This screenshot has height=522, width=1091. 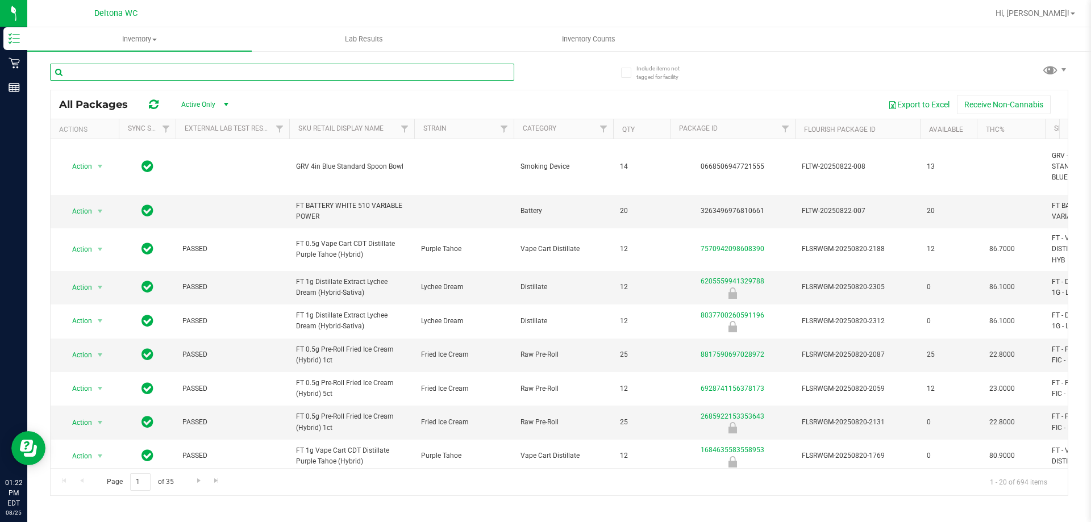 What do you see at coordinates (733, 417) in the screenshot?
I see `a: 2685922153353643` at bounding box center [733, 417].